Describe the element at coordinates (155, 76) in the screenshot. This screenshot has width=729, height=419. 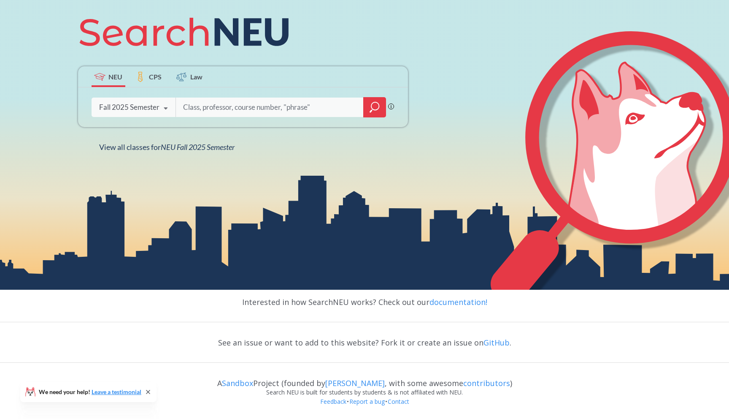
I see `span: CPS` at that location.